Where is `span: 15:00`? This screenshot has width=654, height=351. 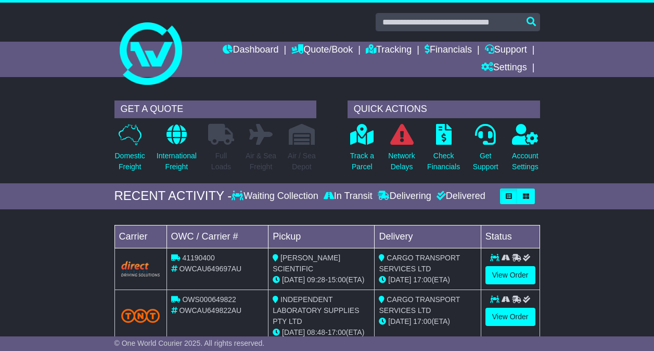 span: 15:00 is located at coordinates (337, 279).